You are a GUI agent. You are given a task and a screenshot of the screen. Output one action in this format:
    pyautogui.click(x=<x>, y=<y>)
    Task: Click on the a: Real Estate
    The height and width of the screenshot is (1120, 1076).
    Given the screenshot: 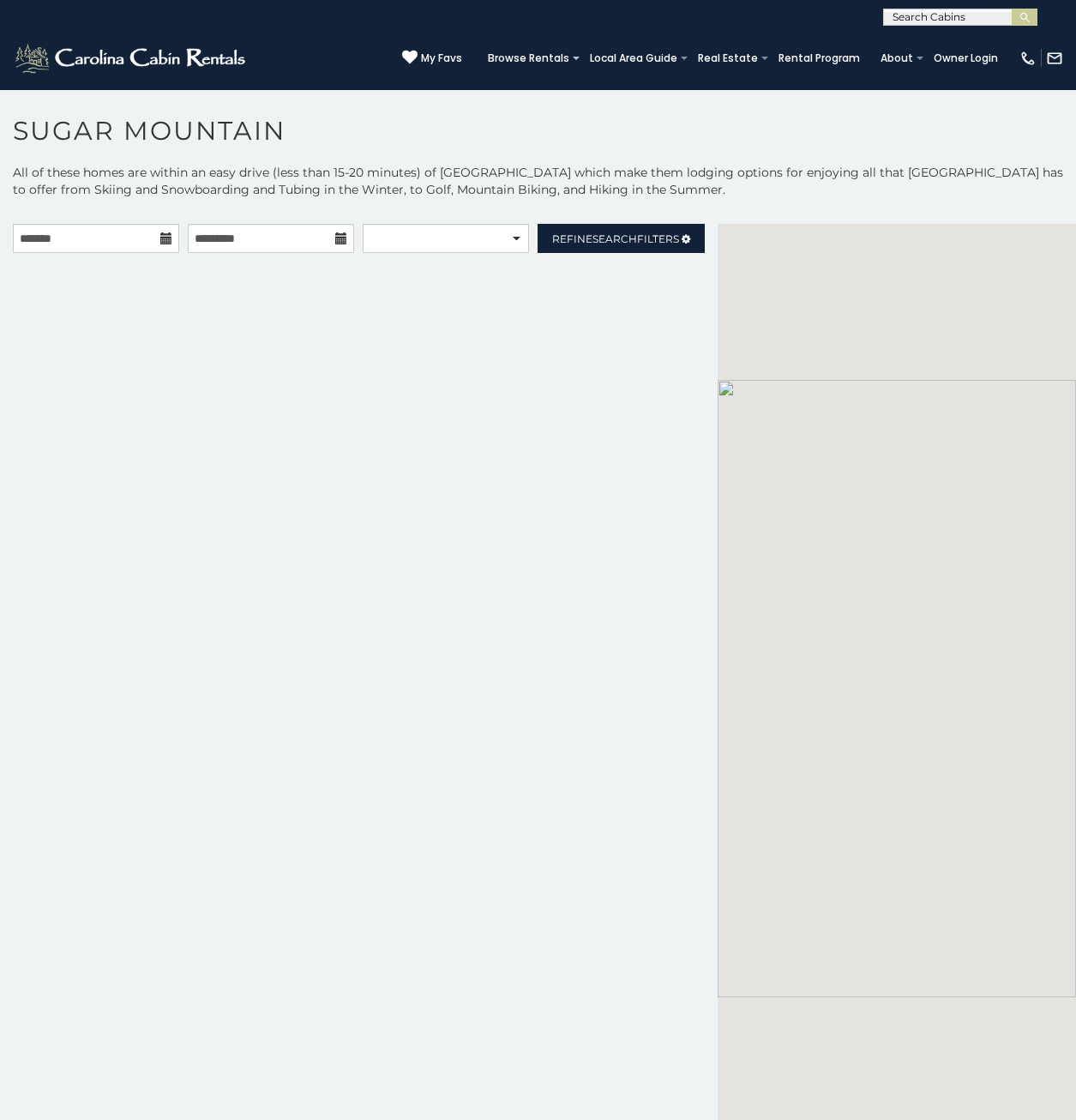 What is the action you would take?
    pyautogui.click(x=728, y=59)
    